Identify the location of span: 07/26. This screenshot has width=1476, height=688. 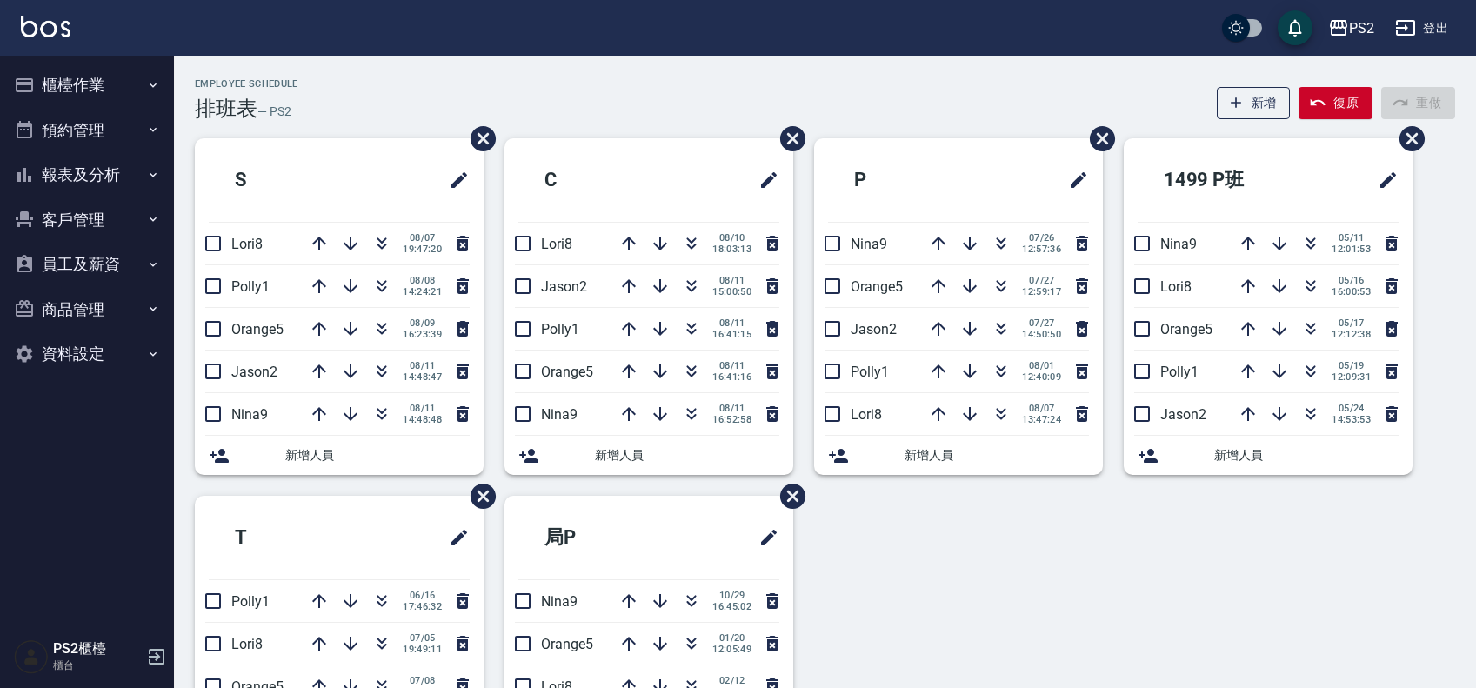
(1041, 237).